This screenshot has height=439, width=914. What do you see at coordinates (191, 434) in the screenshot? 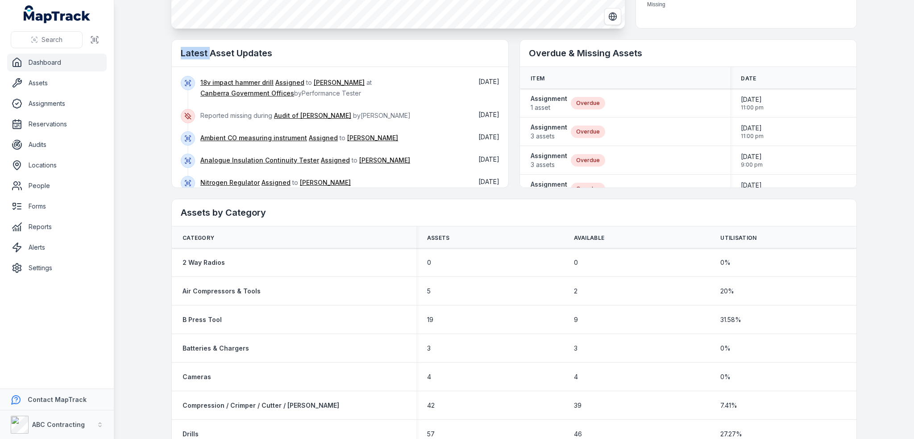
I see `strong: Drills` at bounding box center [191, 434].